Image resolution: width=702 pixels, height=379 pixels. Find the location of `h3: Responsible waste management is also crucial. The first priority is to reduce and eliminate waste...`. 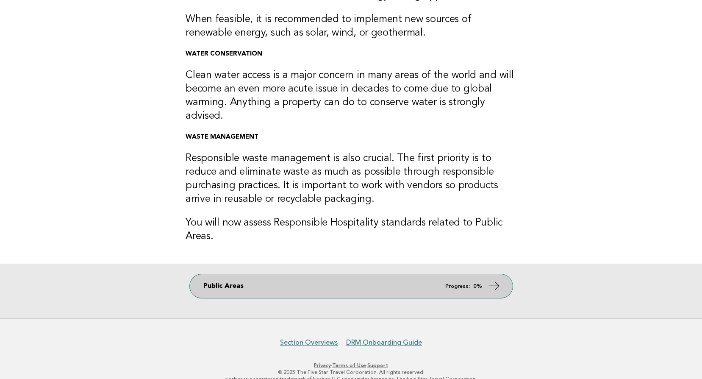

h3: Responsible waste management is also crucial. The first priority is to reduce and eliminate waste... is located at coordinates (351, 179).